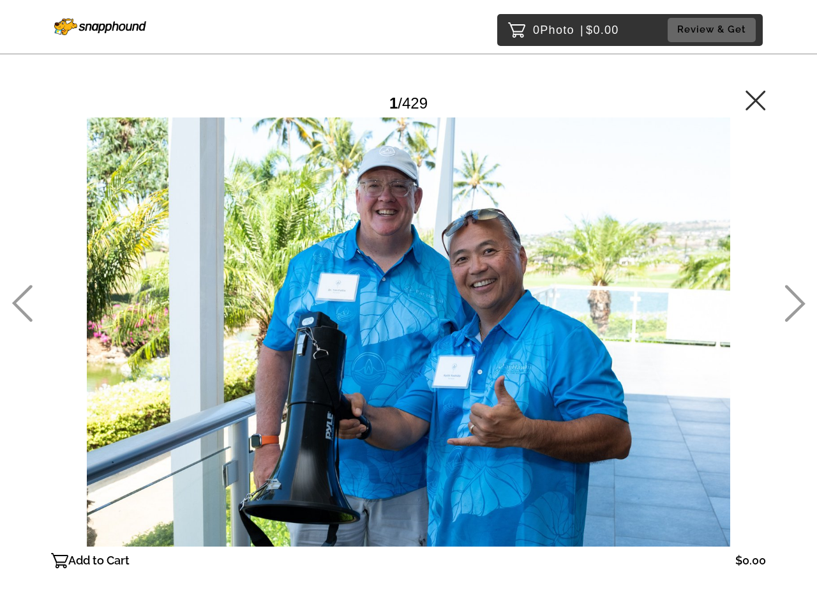 This screenshot has height=613, width=817. Describe the element at coordinates (714, 29) in the screenshot. I see `a: Review & Get` at that location.